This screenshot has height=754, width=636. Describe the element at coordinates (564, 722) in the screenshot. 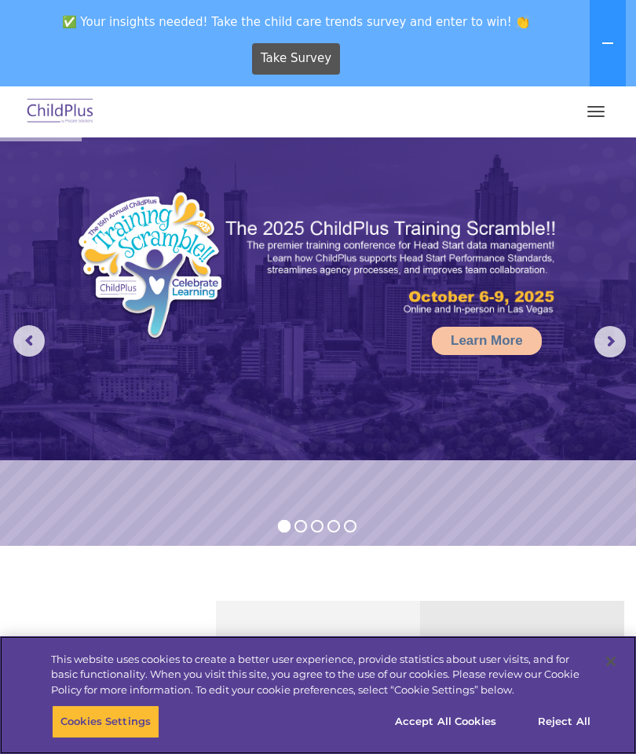

I see `button: Reject All` at that location.